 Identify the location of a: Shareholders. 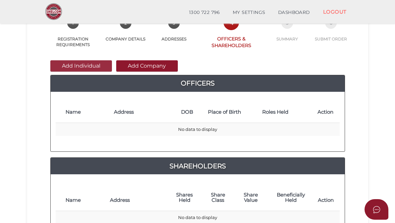
(198, 166).